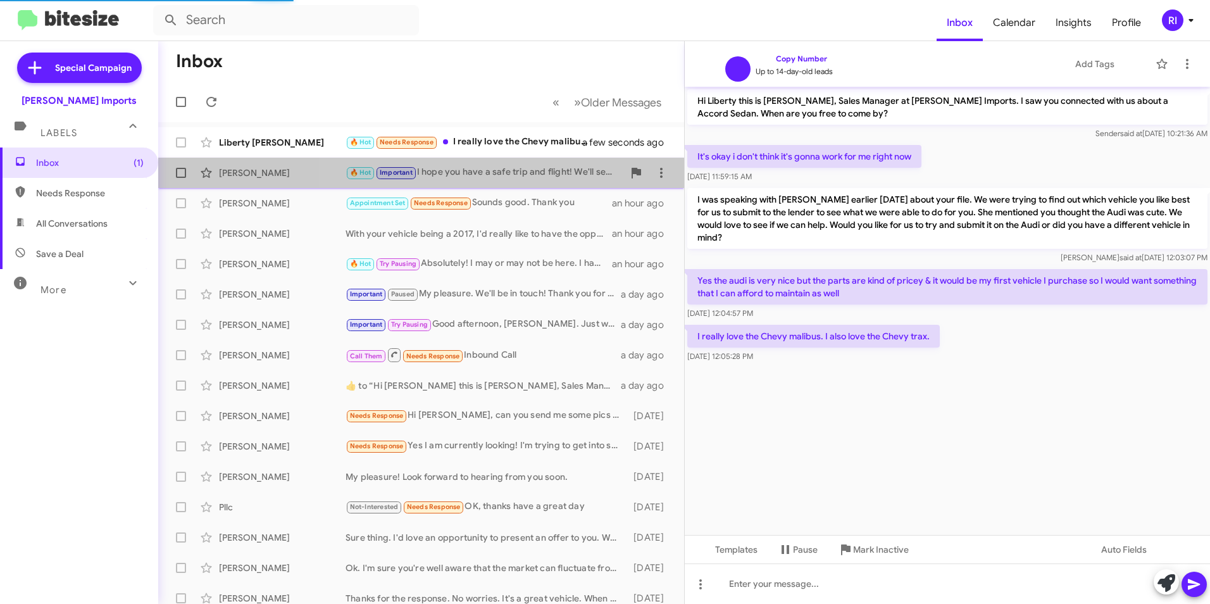  Describe the element at coordinates (398, 263) in the screenshot. I see `span: Try Pausing` at that location.